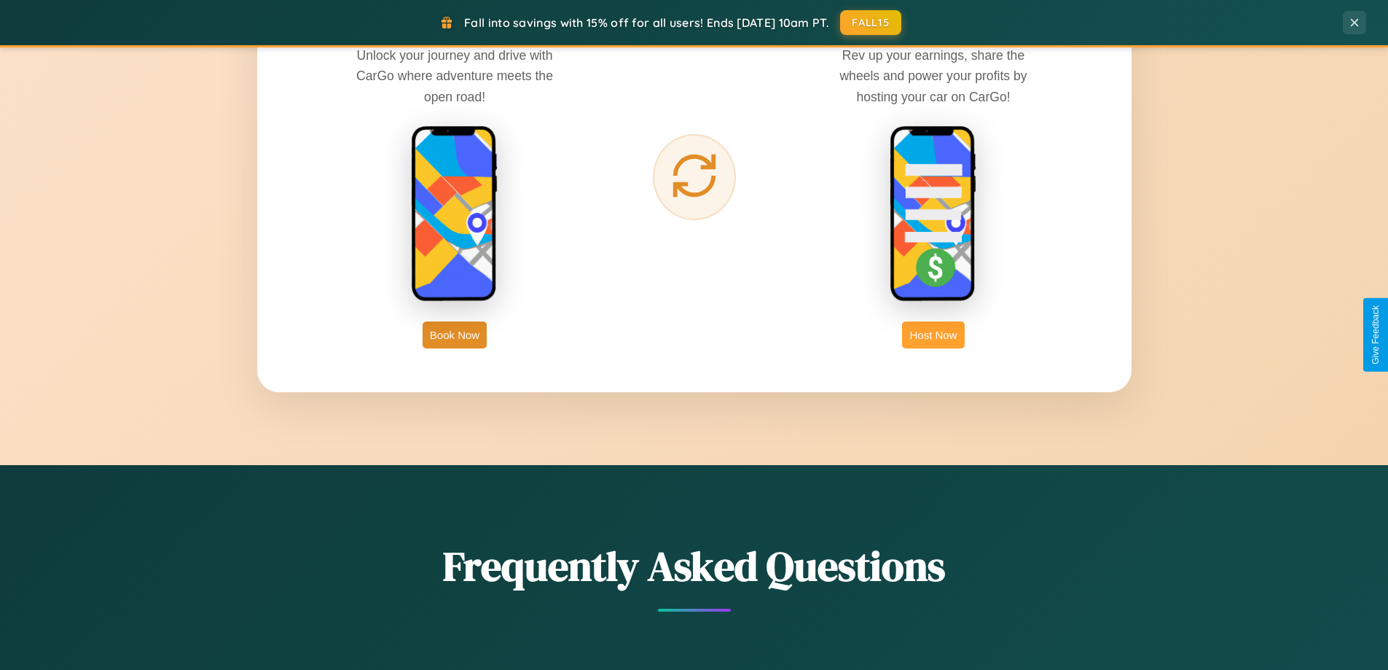 This screenshot has height=670, width=1388. Describe the element at coordinates (694, 565) in the screenshot. I see `h2: Frequently Asked Questions` at that location.